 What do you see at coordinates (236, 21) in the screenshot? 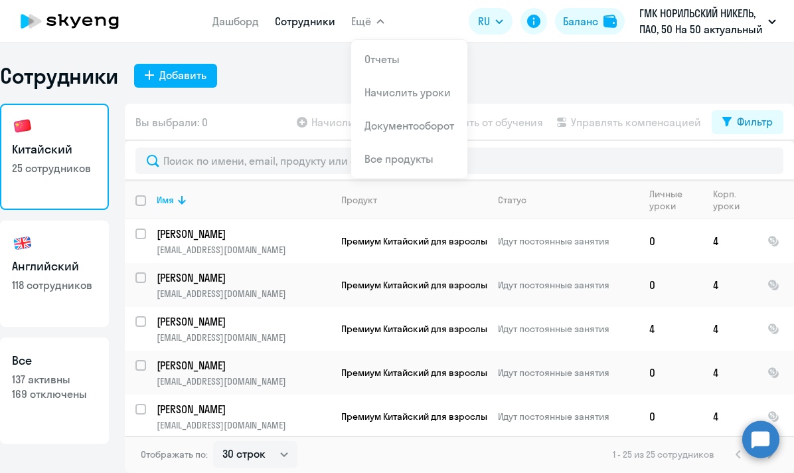
I see `a: Дашборд` at bounding box center [236, 21].